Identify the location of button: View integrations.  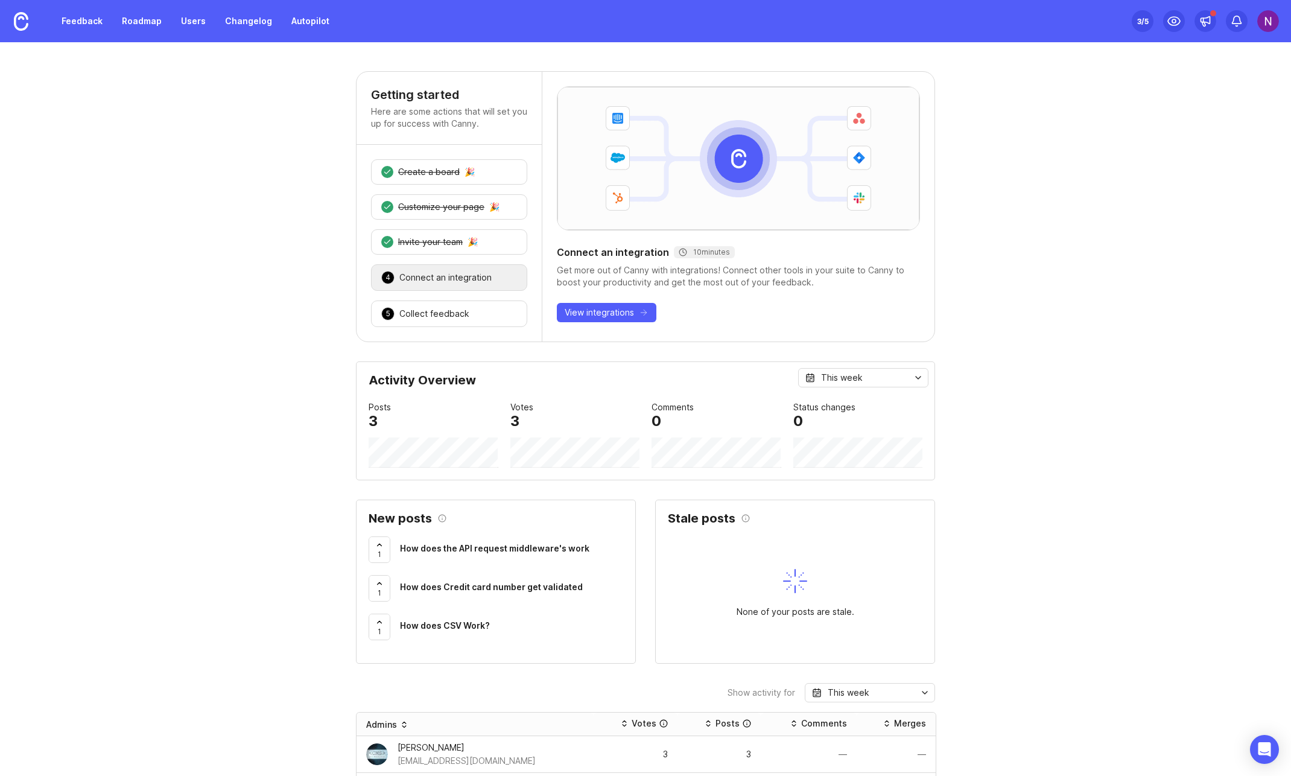
(606, 312).